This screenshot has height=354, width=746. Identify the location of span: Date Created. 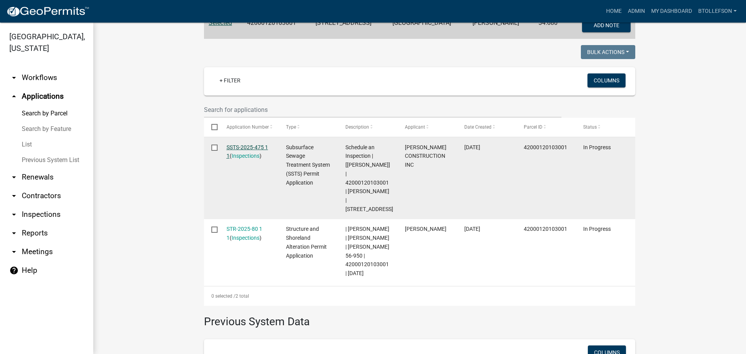
(478, 127).